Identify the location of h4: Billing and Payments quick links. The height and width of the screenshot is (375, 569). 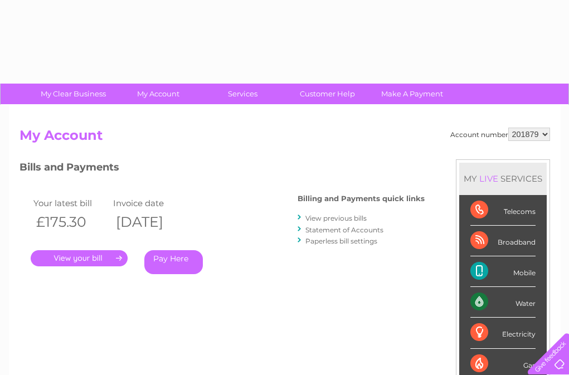
(361, 198).